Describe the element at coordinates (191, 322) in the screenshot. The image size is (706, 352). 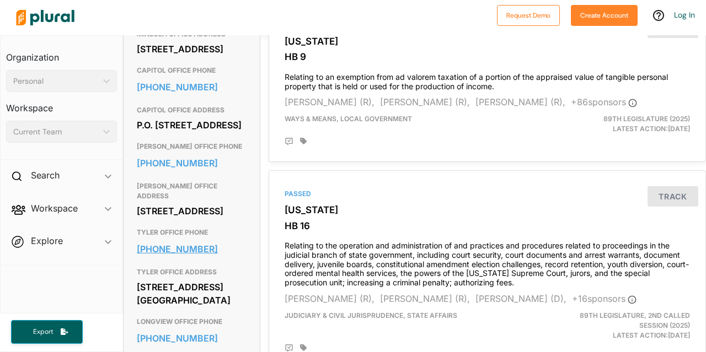
I see `h3: LONGVIEW OFFICE PHONE` at that location.